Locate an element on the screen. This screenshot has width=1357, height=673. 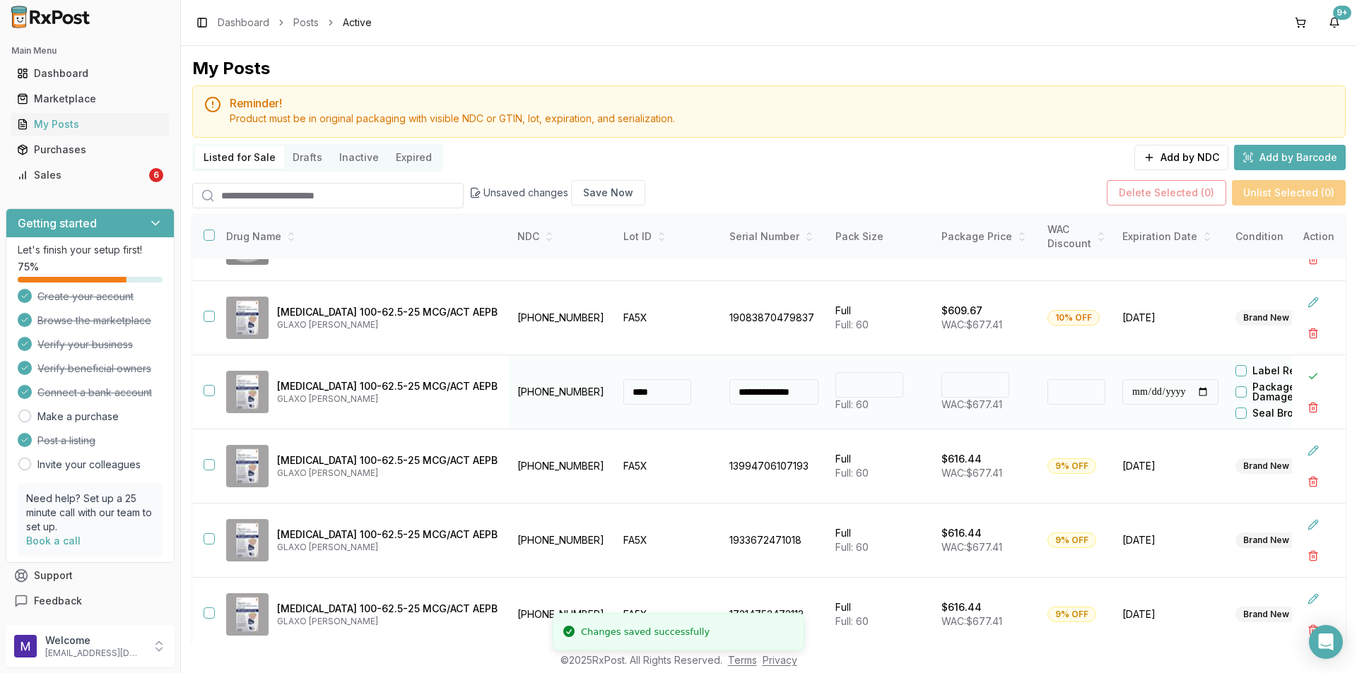
a: Invite your colleagues is located at coordinates (89, 465).